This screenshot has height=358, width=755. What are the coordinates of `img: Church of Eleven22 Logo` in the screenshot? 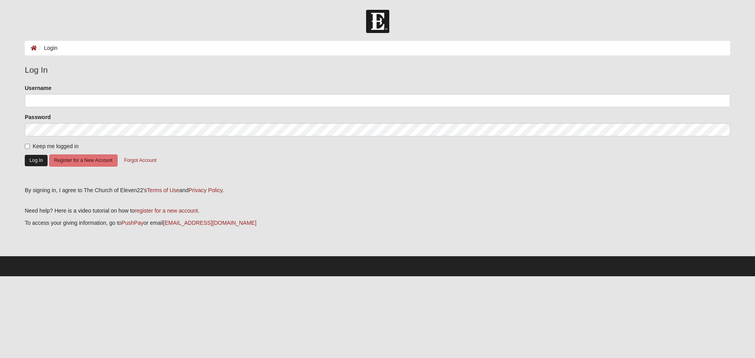 It's located at (378, 21).